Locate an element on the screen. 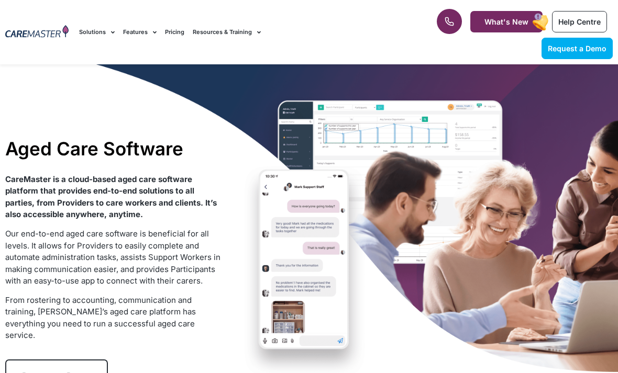  span: Our end-to-end aged care software is beneficial for all levels. It allows for Providers to easily... is located at coordinates (113, 257).